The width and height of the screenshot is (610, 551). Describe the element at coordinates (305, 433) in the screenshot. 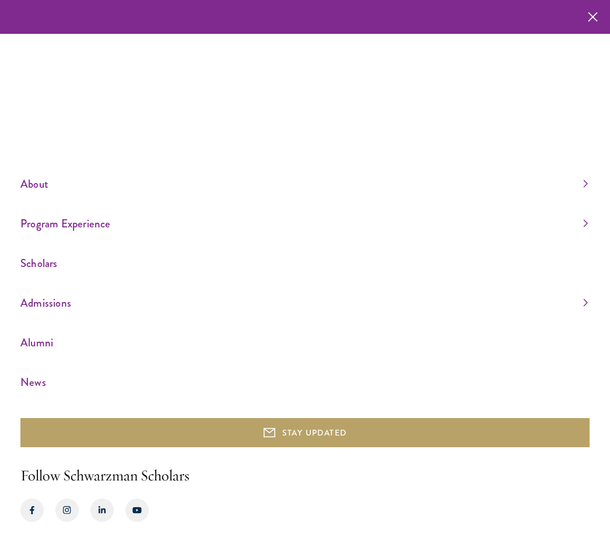

I see `button: STAY UPDATED` at that location.